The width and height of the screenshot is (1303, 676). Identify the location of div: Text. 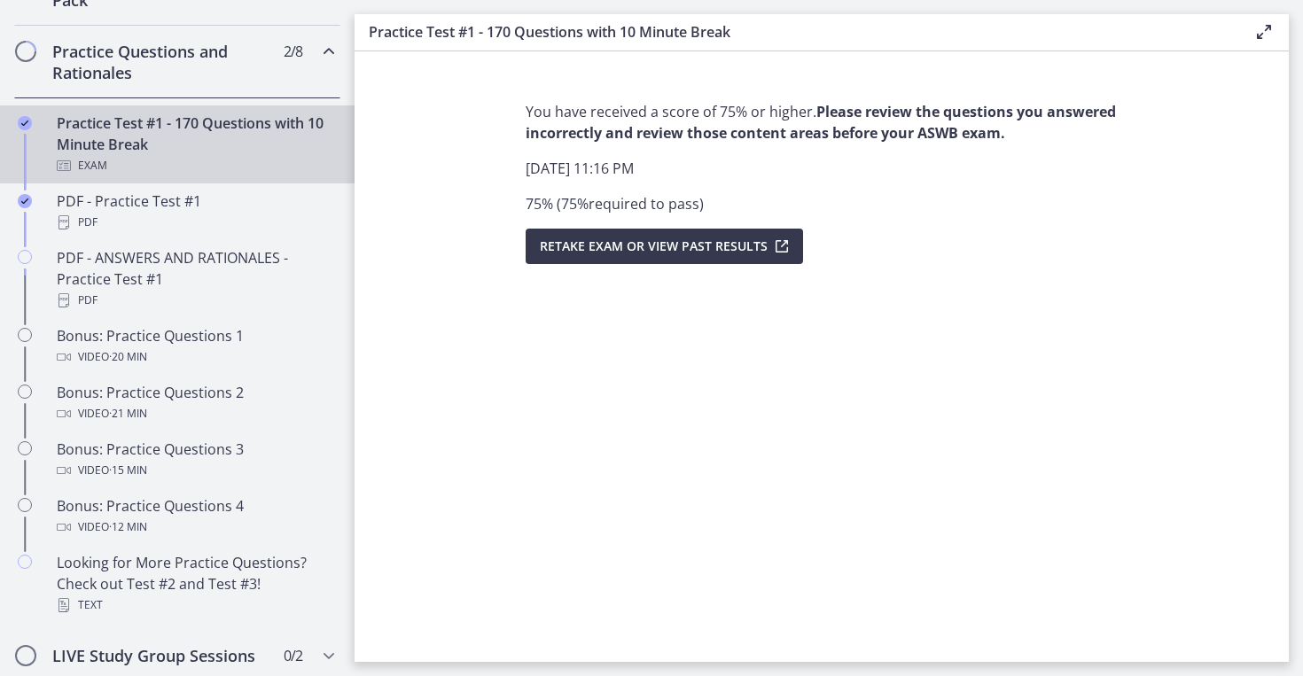
(195, 605).